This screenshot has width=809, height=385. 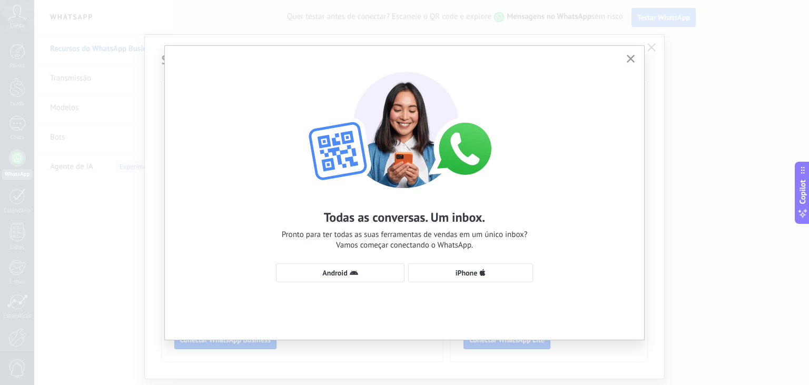 What do you see at coordinates (803, 192) in the screenshot?
I see `span: Copilot` at bounding box center [803, 192].